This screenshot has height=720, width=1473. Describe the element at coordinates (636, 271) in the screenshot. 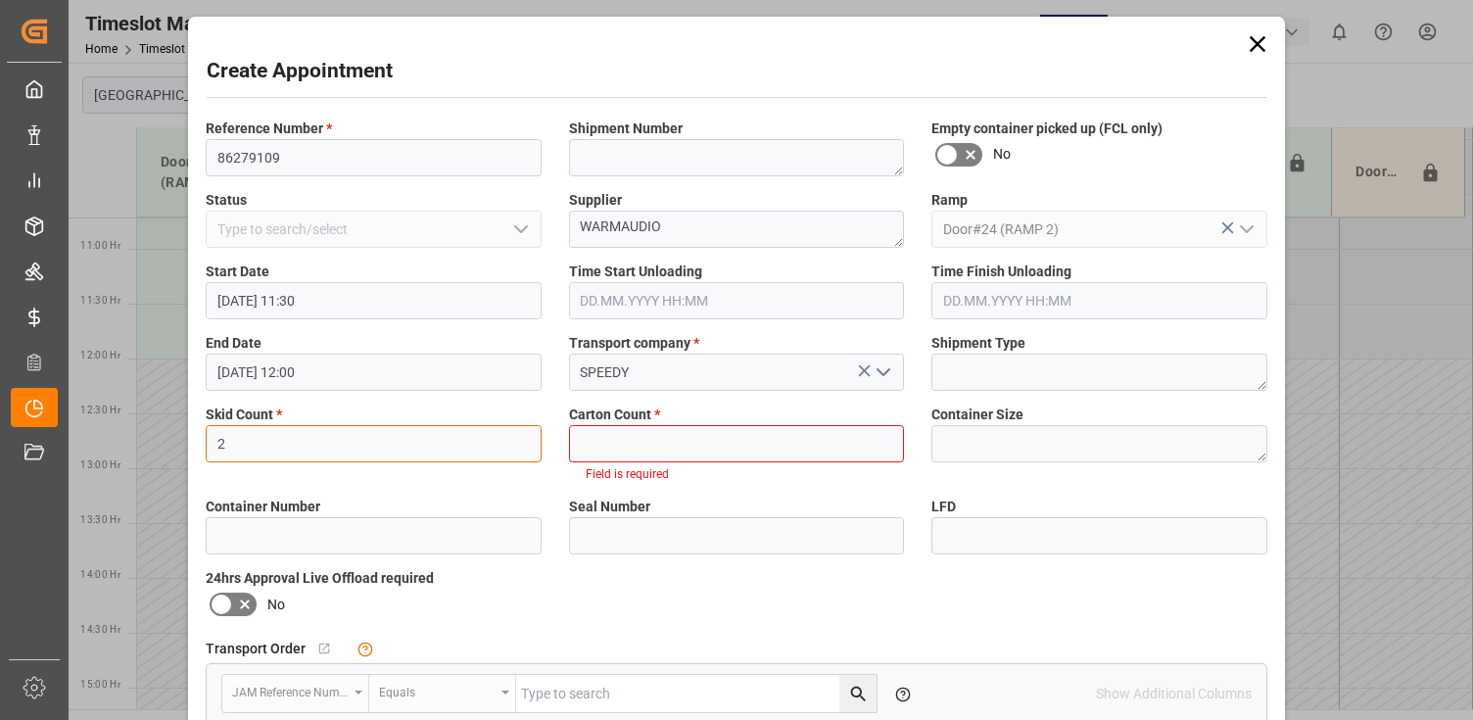

I see `span: Time Start Unloading` at that location.